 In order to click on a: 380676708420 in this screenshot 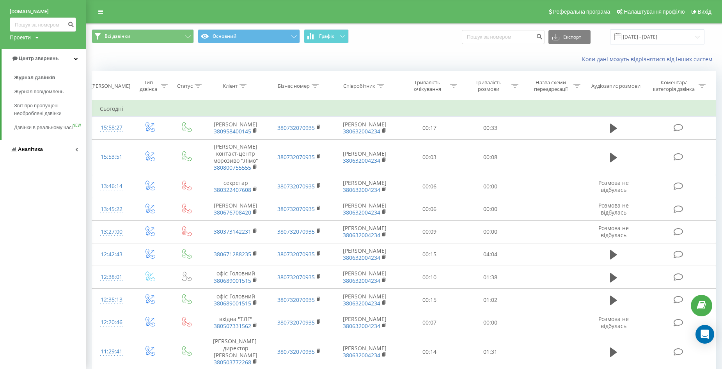, I will do `click(232, 212)`.